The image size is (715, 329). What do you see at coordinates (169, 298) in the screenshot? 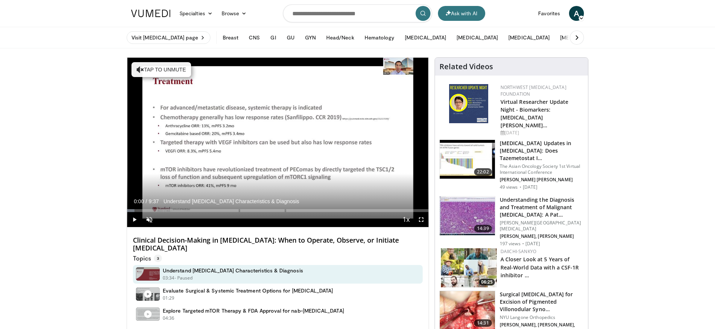
I see `p: 01:29` at bounding box center [169, 298].